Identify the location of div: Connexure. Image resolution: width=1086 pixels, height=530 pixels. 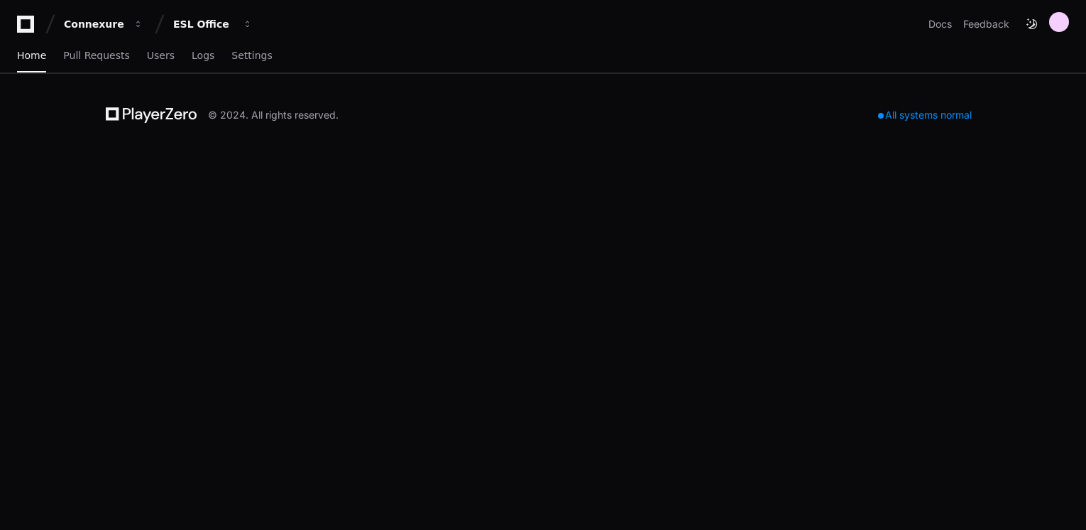
(94, 24).